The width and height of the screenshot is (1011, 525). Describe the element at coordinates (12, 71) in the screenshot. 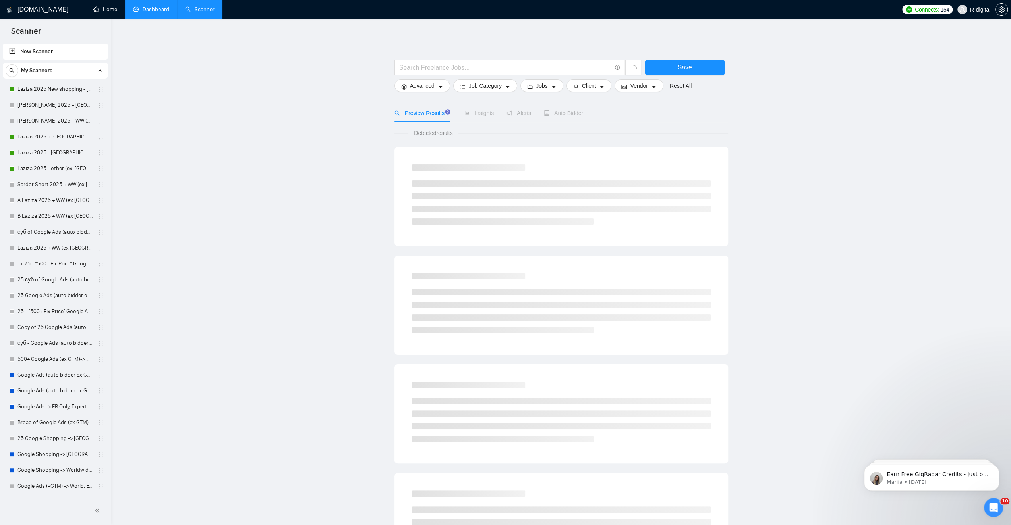

I see `button: search` at that location.